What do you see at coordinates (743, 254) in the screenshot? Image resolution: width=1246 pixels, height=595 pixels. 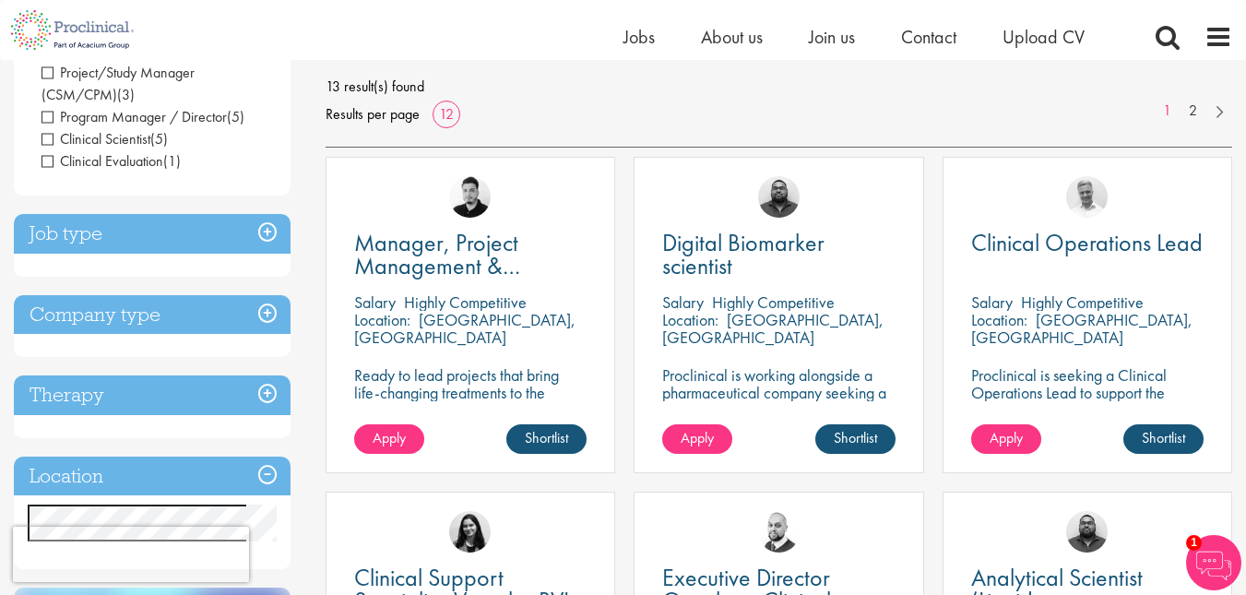 I see `span: Digital Biomarker scientist` at bounding box center [743, 254].